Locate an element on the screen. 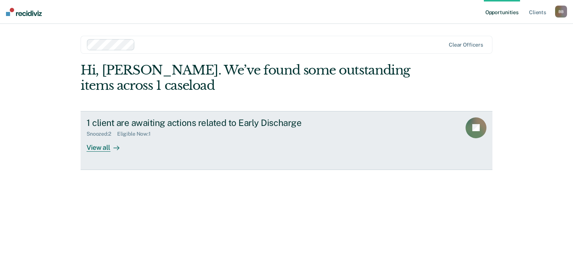  img: Recidiviz is located at coordinates (24, 12).